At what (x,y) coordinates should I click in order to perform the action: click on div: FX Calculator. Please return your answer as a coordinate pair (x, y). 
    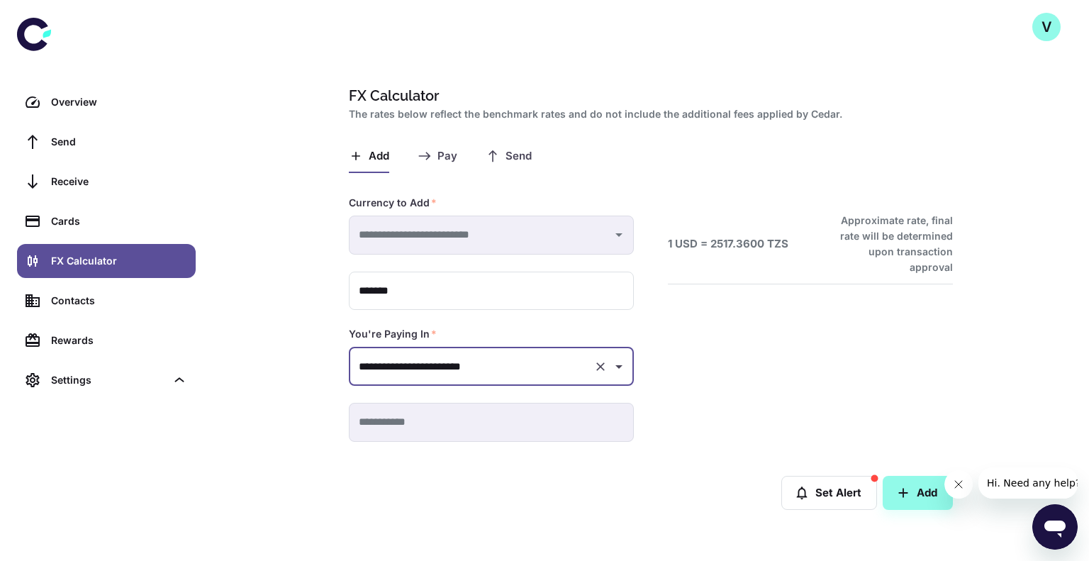
    Looking at the image, I should click on (119, 261).